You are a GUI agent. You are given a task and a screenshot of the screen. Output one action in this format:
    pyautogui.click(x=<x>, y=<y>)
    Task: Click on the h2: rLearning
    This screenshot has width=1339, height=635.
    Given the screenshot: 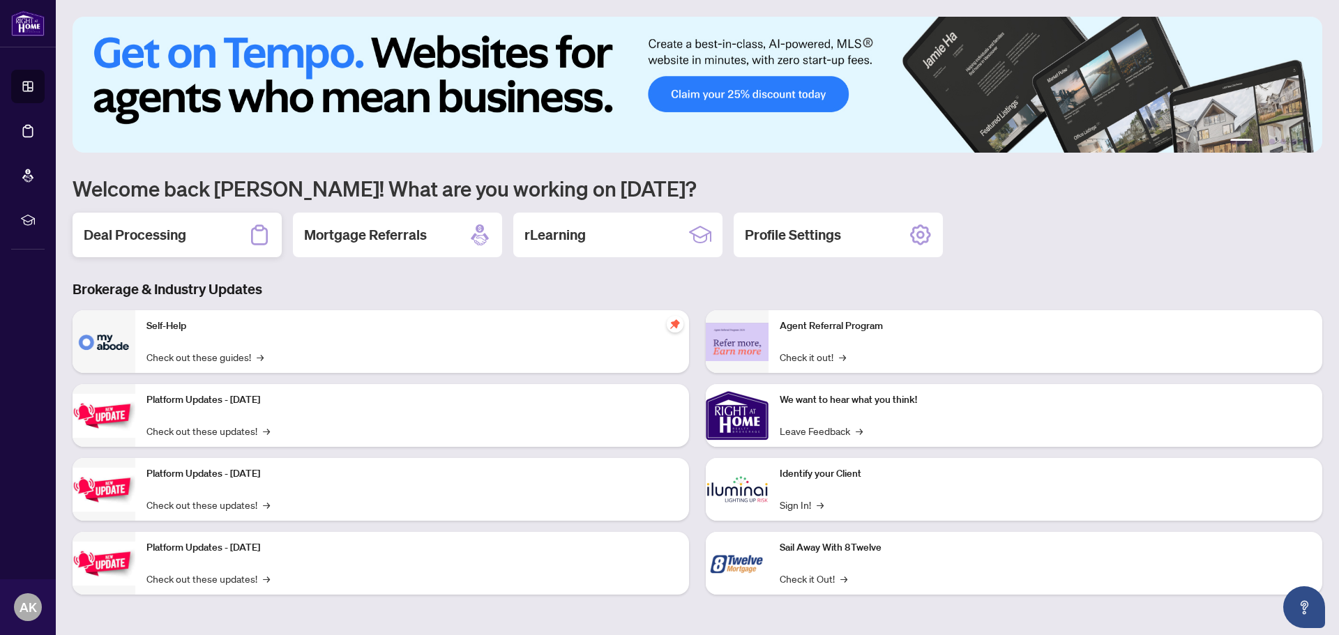 What is the action you would take?
    pyautogui.click(x=555, y=235)
    